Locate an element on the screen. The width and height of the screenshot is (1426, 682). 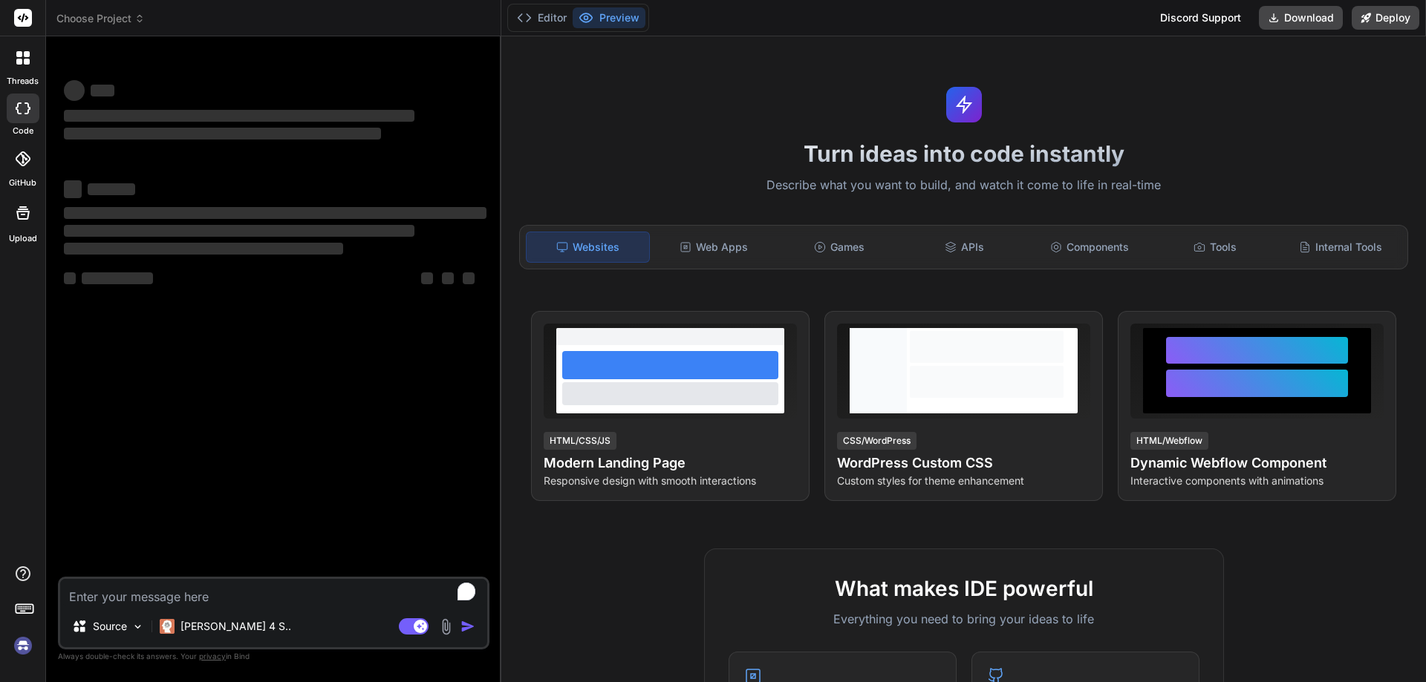
button: Download is located at coordinates (1300, 18).